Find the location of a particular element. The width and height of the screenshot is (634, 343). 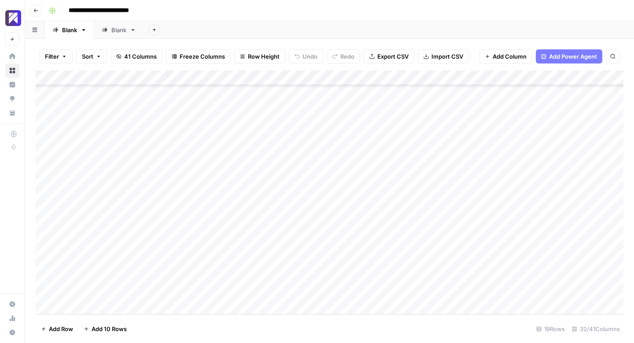

a: Opportunities is located at coordinates (12, 99).